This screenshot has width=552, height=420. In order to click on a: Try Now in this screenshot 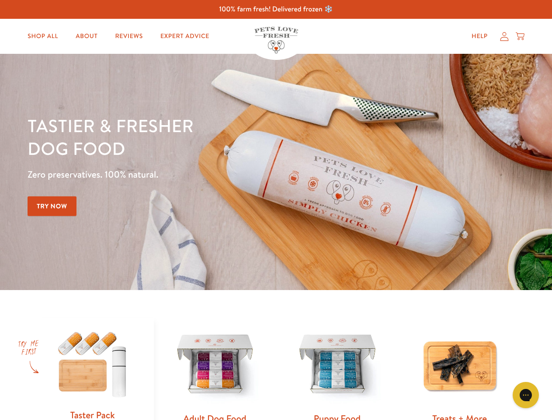, I will do `click(52, 206)`.